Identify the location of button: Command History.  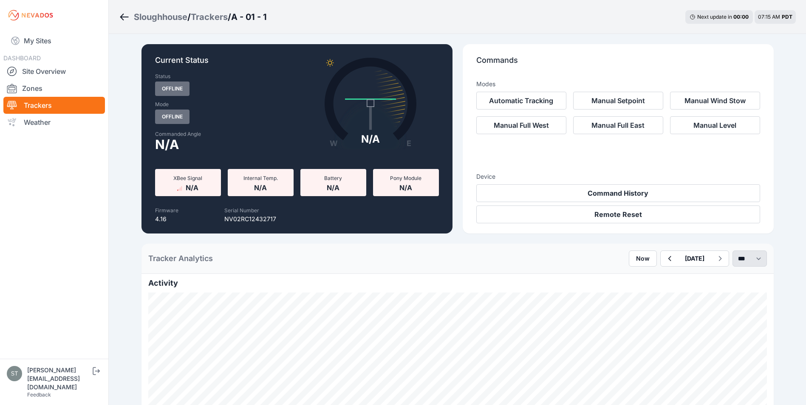
(618, 193).